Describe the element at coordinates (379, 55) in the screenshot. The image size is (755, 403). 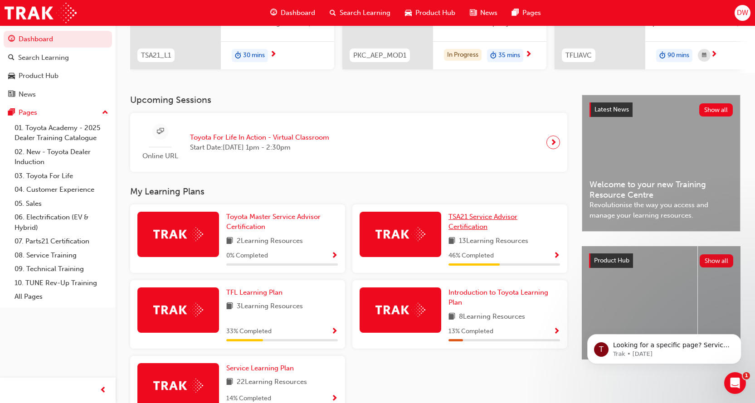
I see `span: PKC_AEP_MOD1` at that location.